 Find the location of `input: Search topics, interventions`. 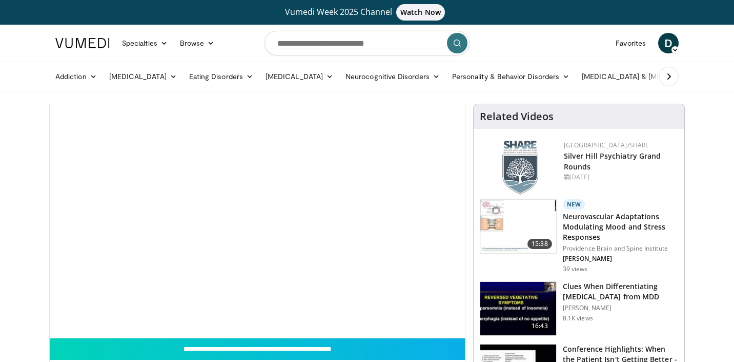

input: Search topics, interventions is located at coordinates (367, 43).